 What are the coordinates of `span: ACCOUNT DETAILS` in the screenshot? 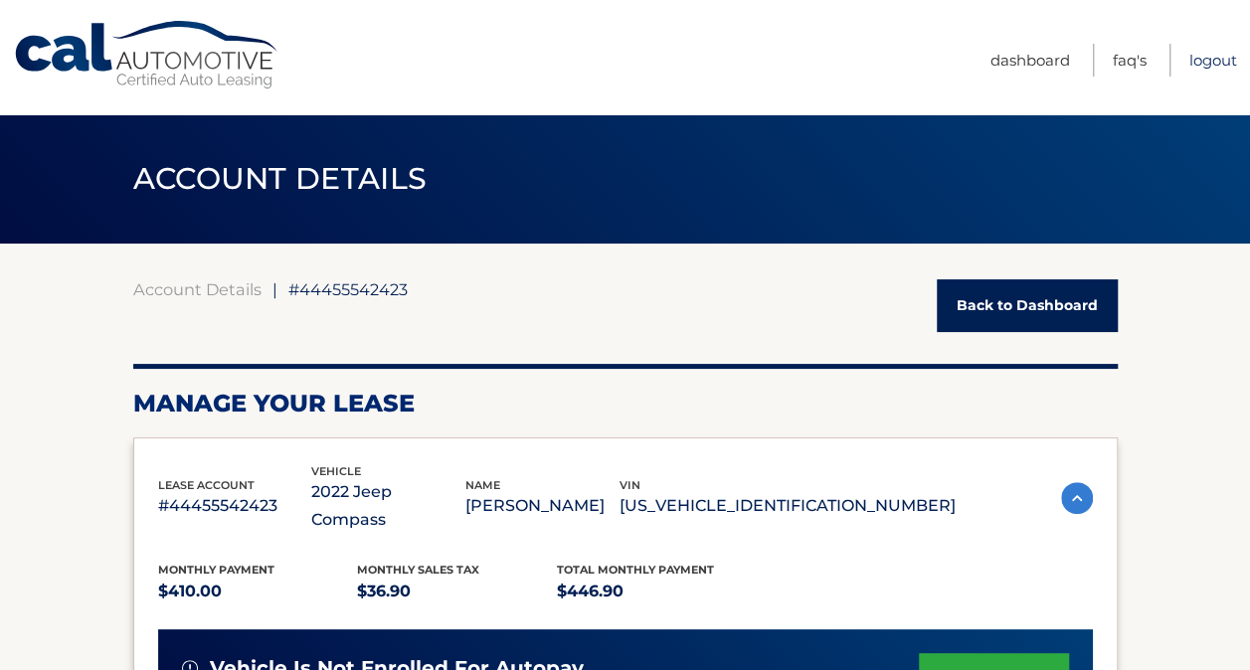 It's located at (280, 178).